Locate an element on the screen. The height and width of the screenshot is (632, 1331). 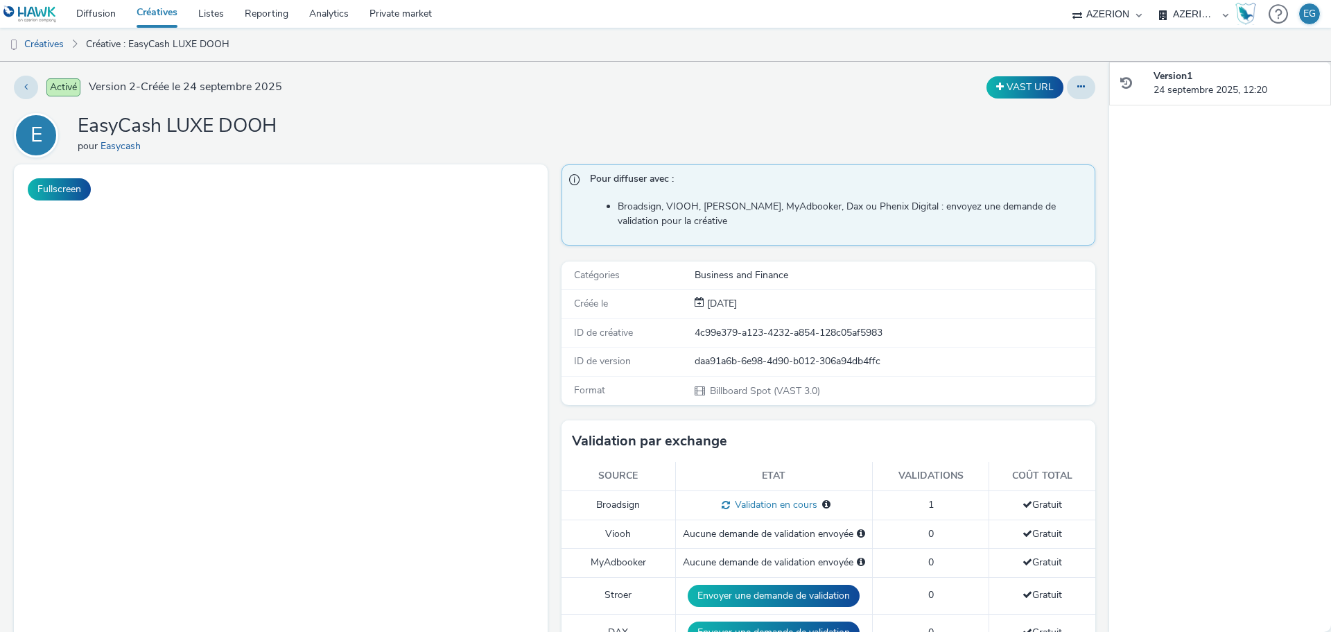
span: Créée le is located at coordinates (591, 303).